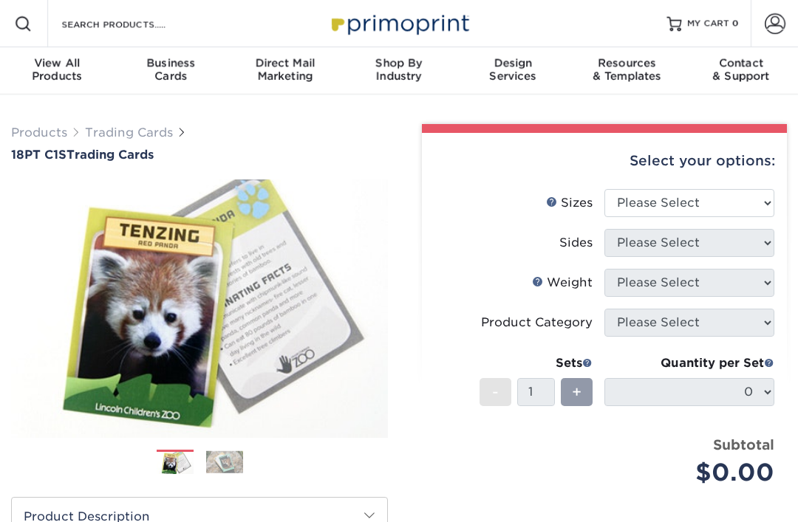 The height and width of the screenshot is (522, 798). What do you see at coordinates (399, 63) in the screenshot?
I see `span: Shop By` at bounding box center [399, 63].